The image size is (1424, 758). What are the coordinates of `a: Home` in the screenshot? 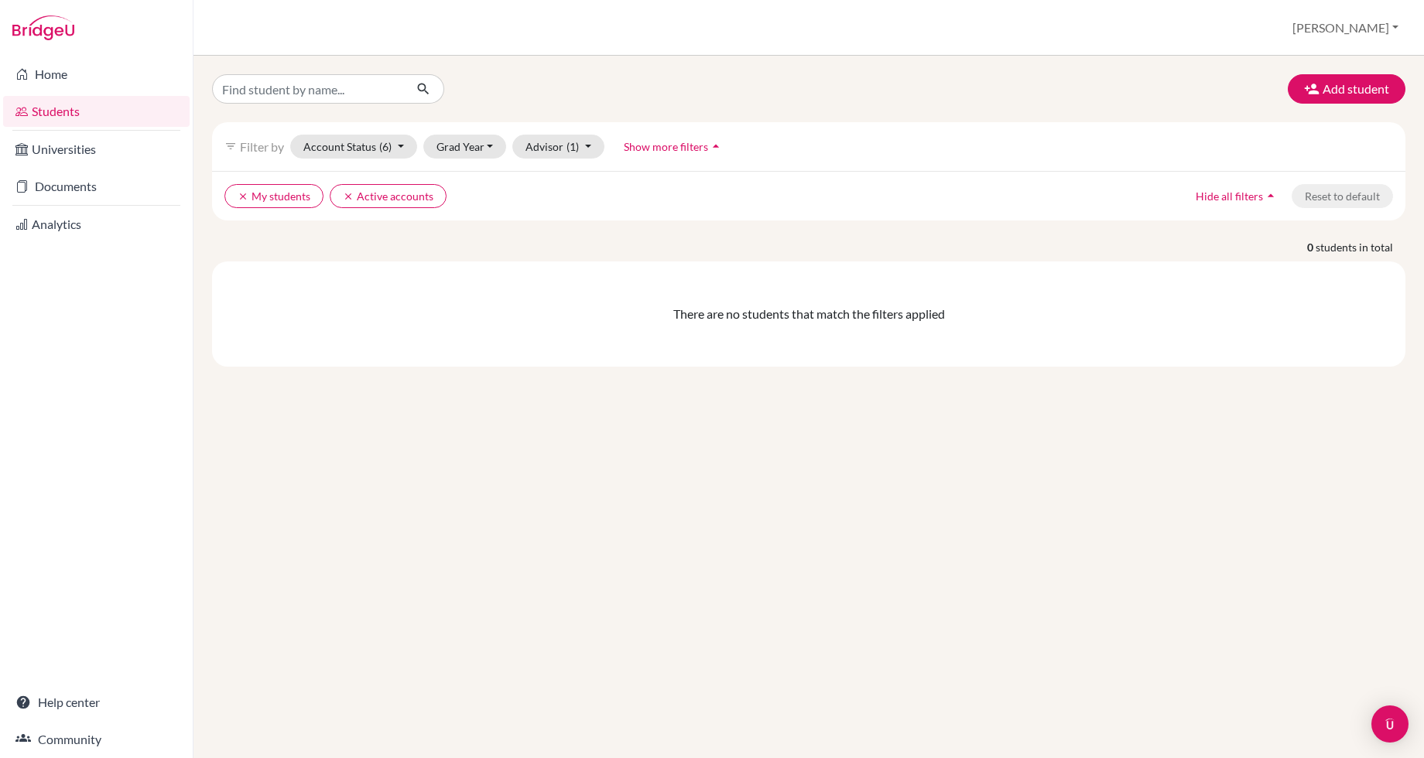 It's located at (96, 74).